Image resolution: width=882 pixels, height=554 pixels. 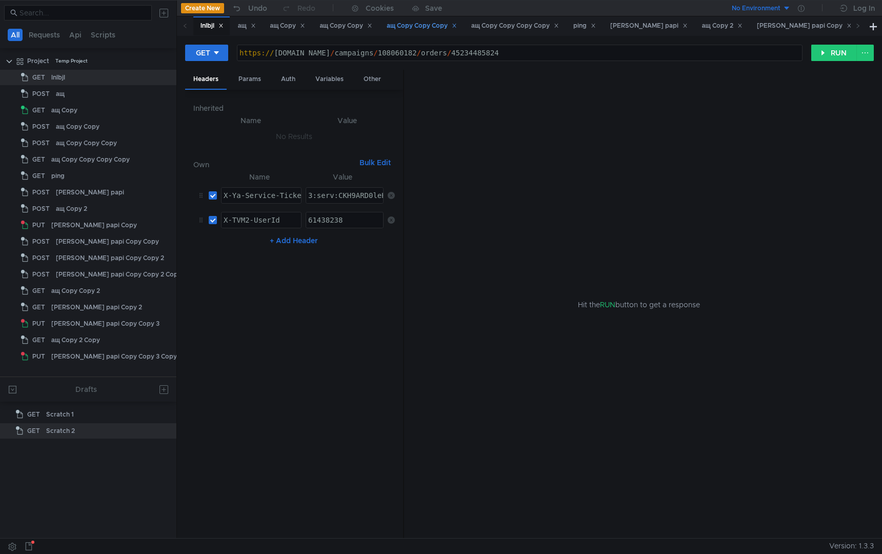 What do you see at coordinates (249, 8) in the screenshot?
I see `button: Undo` at bounding box center [249, 8].